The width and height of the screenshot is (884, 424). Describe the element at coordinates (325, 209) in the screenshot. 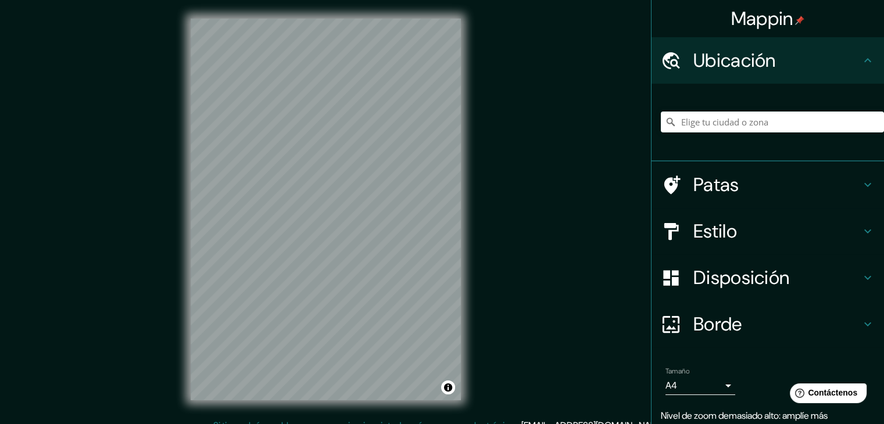

I see `canvas: Mapa` at that location.